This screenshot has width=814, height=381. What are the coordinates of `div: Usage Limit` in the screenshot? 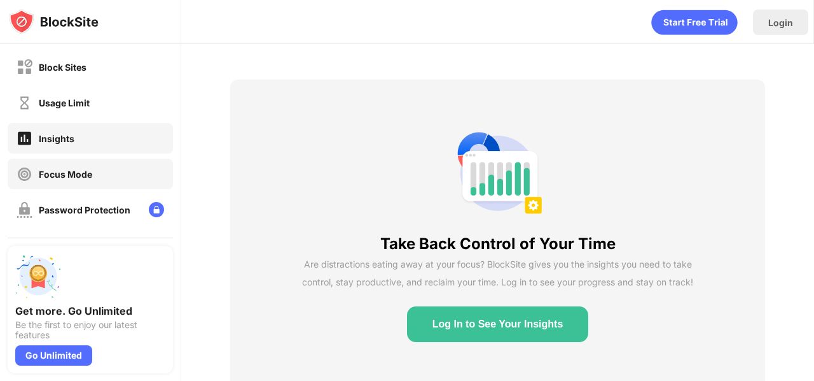 It's located at (64, 102).